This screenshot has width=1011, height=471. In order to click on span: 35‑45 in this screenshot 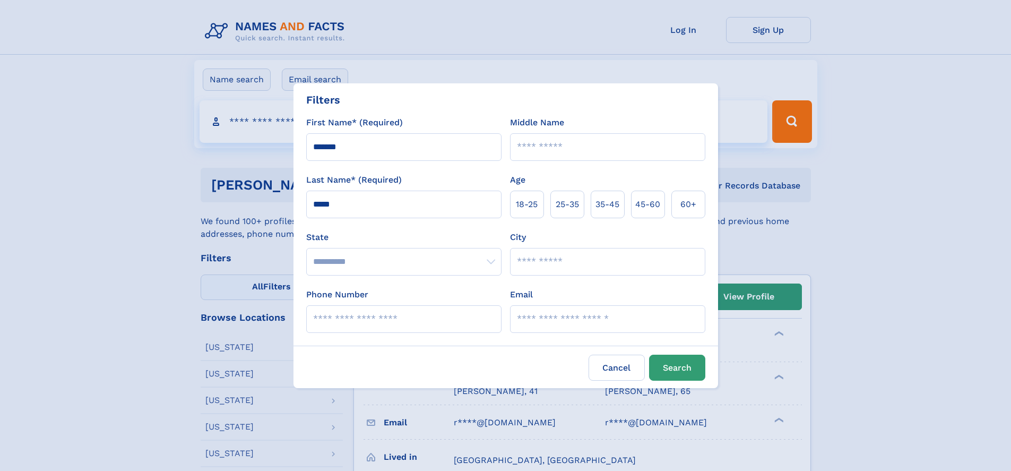, I will do `click(607, 204)`.